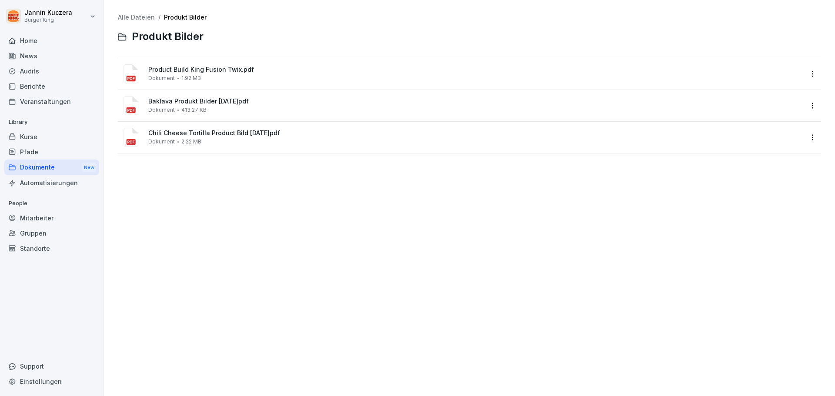 The height and width of the screenshot is (396, 835). What do you see at coordinates (191, 142) in the screenshot?
I see `span: 2.22 MB` at bounding box center [191, 142].